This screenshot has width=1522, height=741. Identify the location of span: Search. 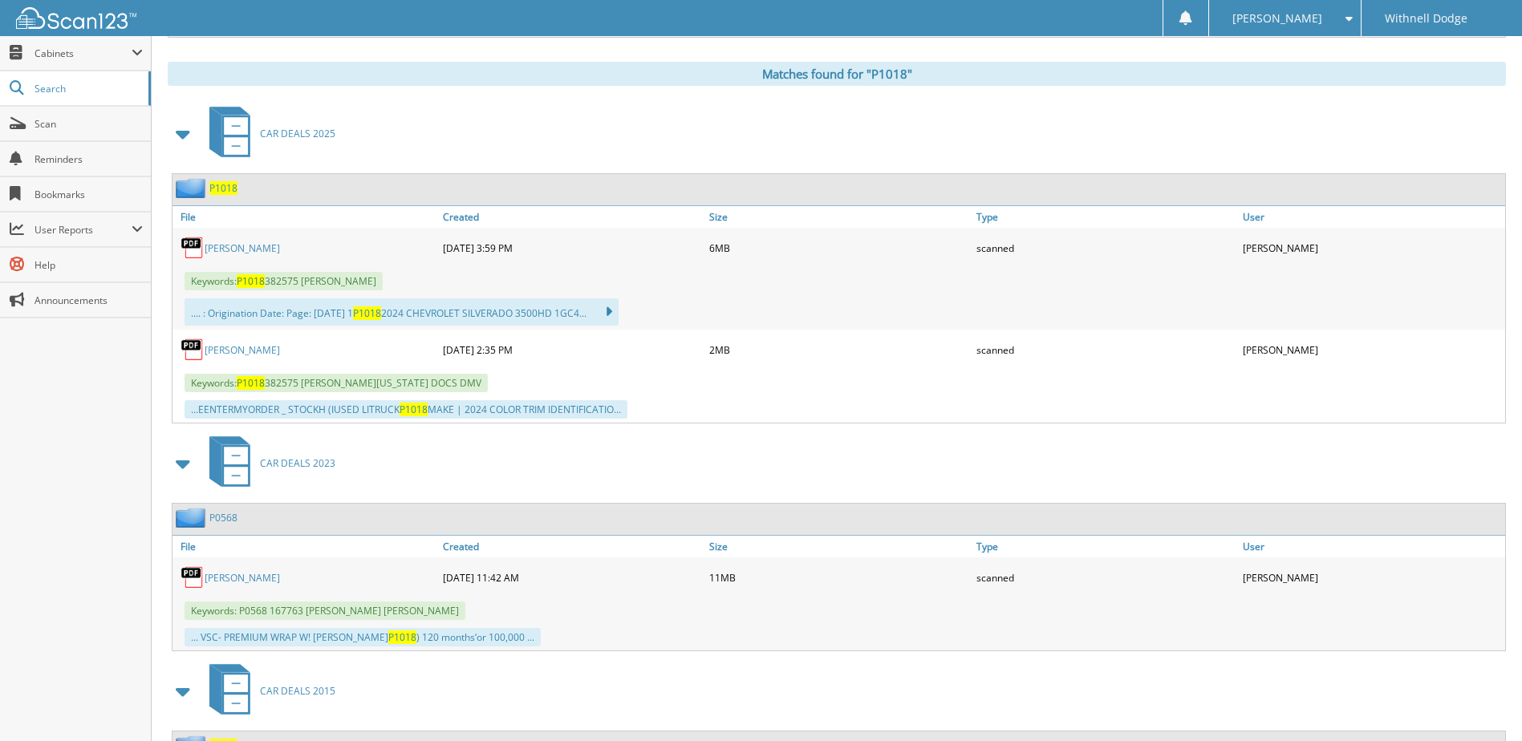
(87, 88).